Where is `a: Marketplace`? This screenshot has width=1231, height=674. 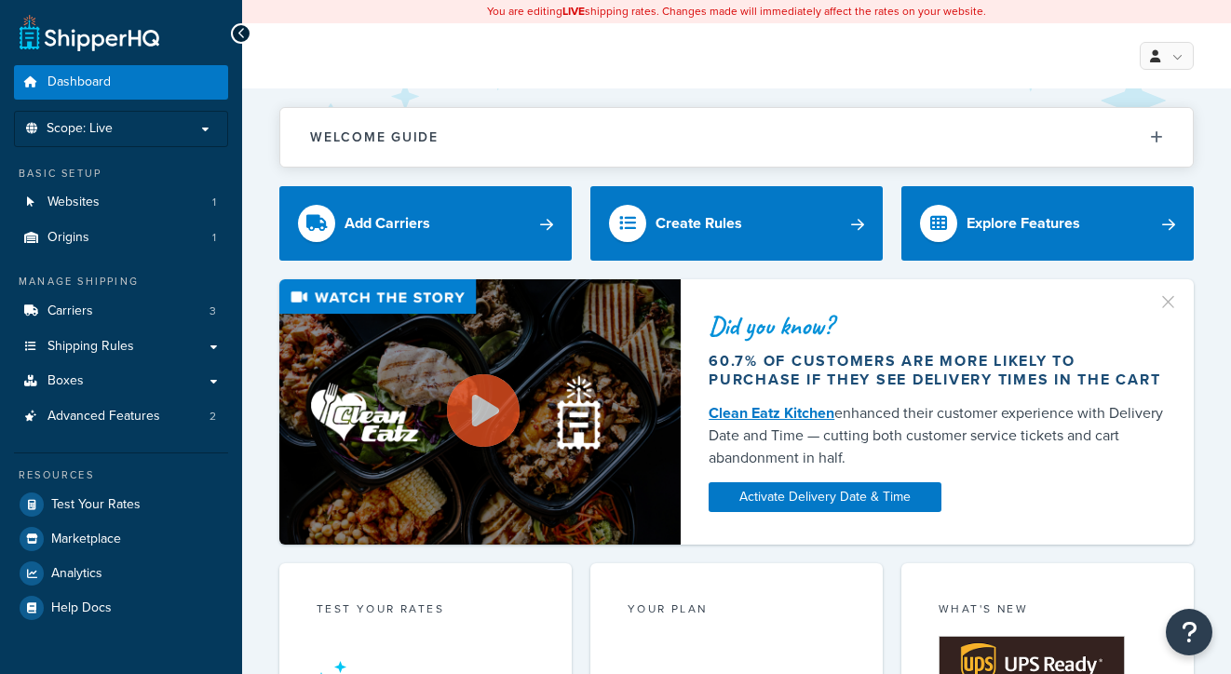 a: Marketplace is located at coordinates (121, 539).